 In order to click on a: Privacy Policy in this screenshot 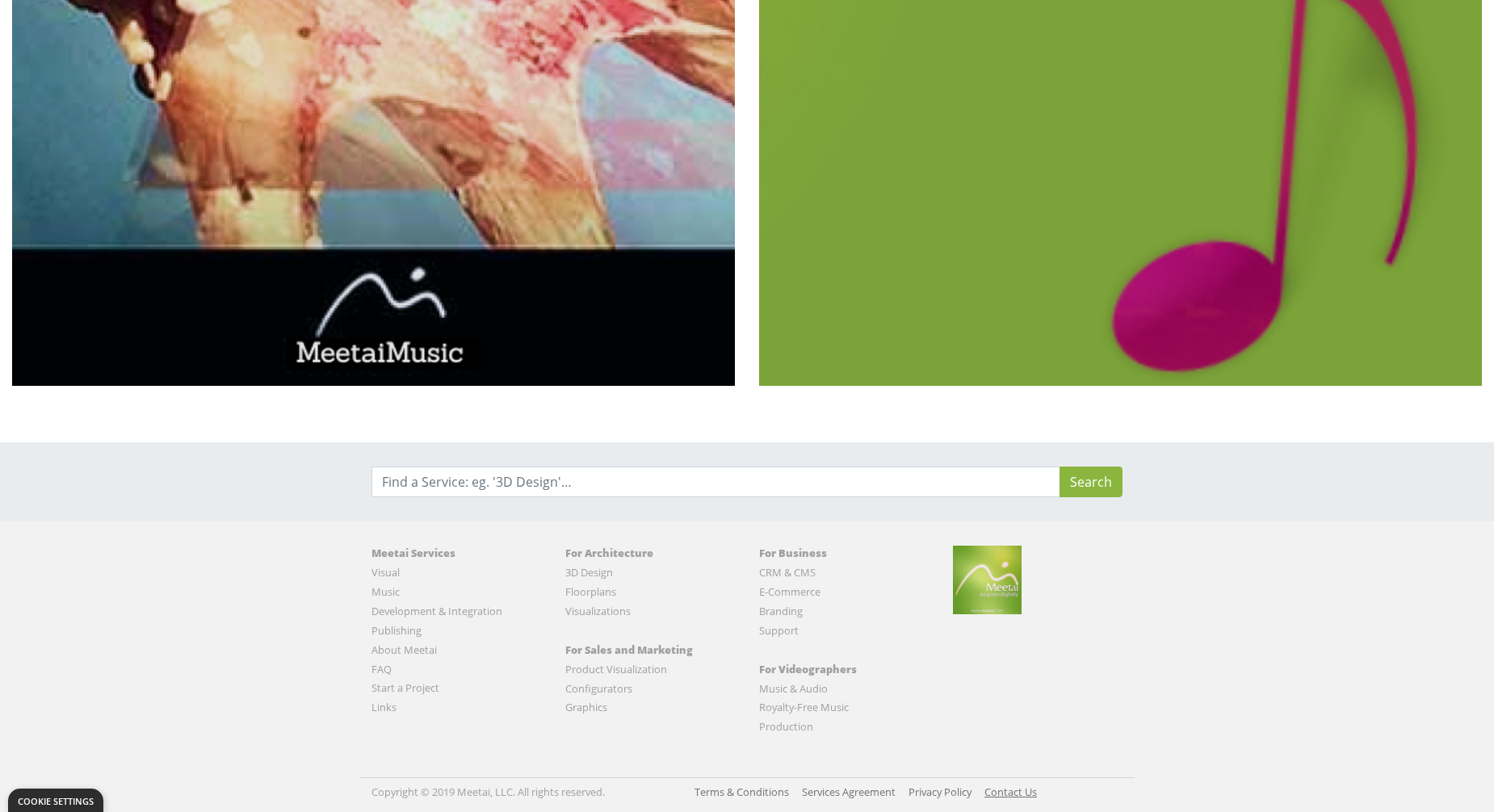, I will do `click(940, 792)`.